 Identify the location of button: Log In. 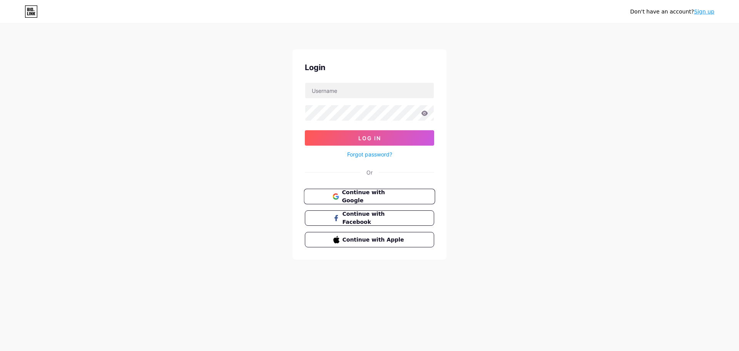
(369, 138).